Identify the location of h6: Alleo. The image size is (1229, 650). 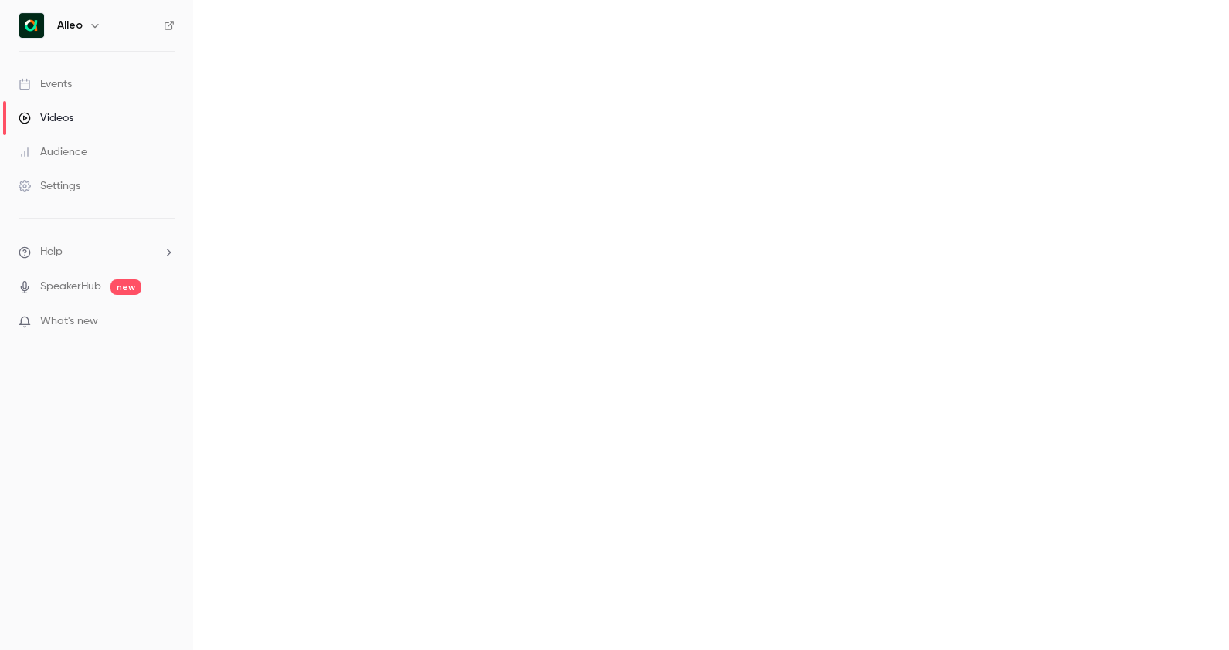
(70, 25).